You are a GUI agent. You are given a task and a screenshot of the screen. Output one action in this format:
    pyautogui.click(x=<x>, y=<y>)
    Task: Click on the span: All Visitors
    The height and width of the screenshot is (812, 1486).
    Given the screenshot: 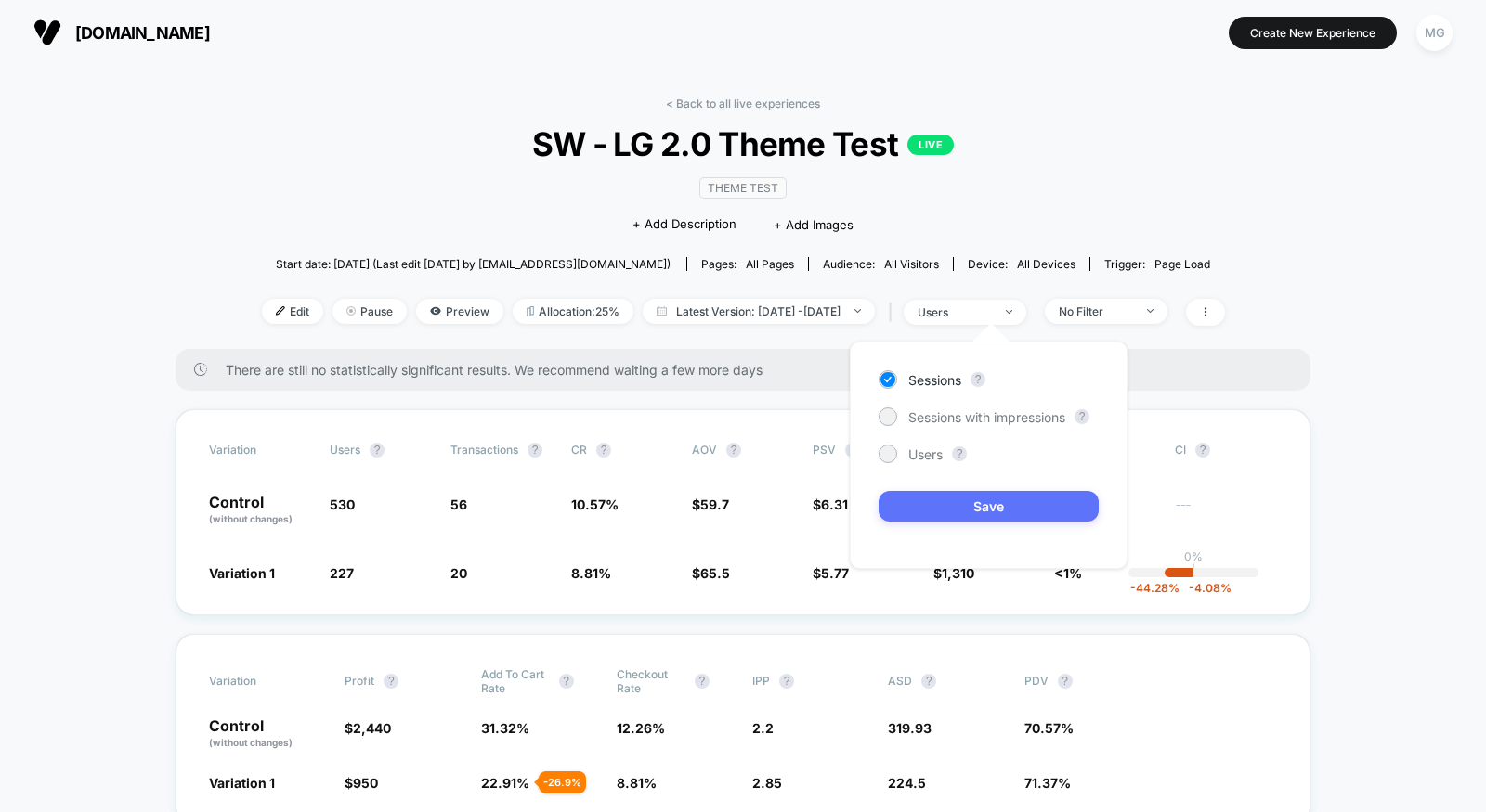 What is the action you would take?
    pyautogui.click(x=911, y=263)
    